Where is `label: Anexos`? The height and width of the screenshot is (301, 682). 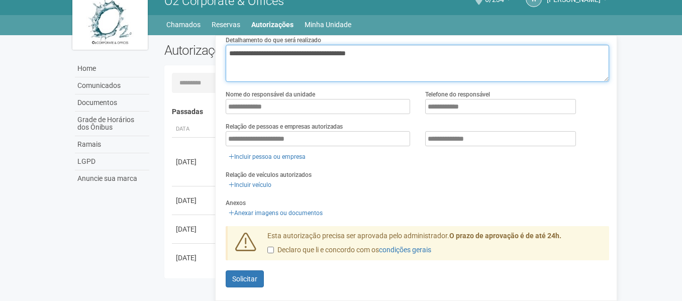 label: Anexos is located at coordinates (236, 203).